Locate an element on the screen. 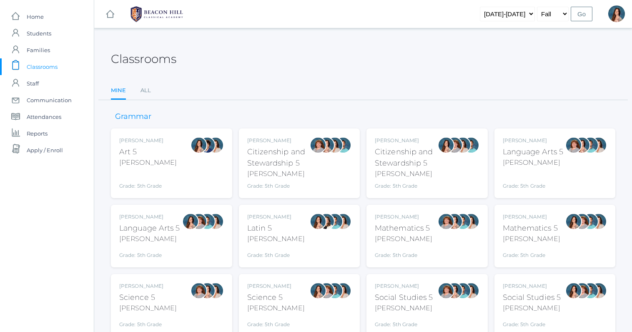  div: Carolyn Sugimoto is located at coordinates (207, 145).